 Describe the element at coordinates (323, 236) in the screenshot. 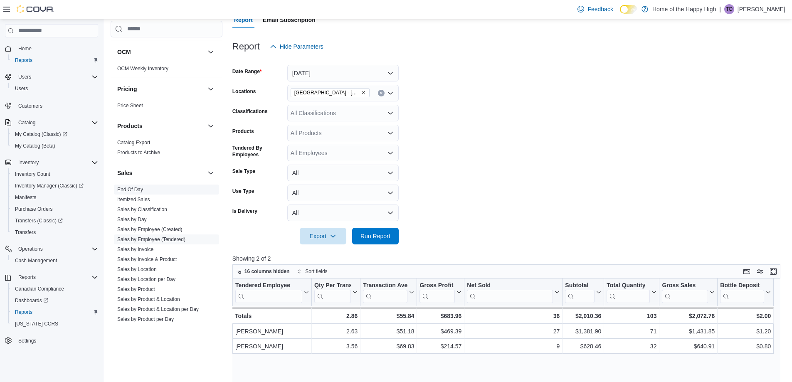

I see `button: Export` at that location.